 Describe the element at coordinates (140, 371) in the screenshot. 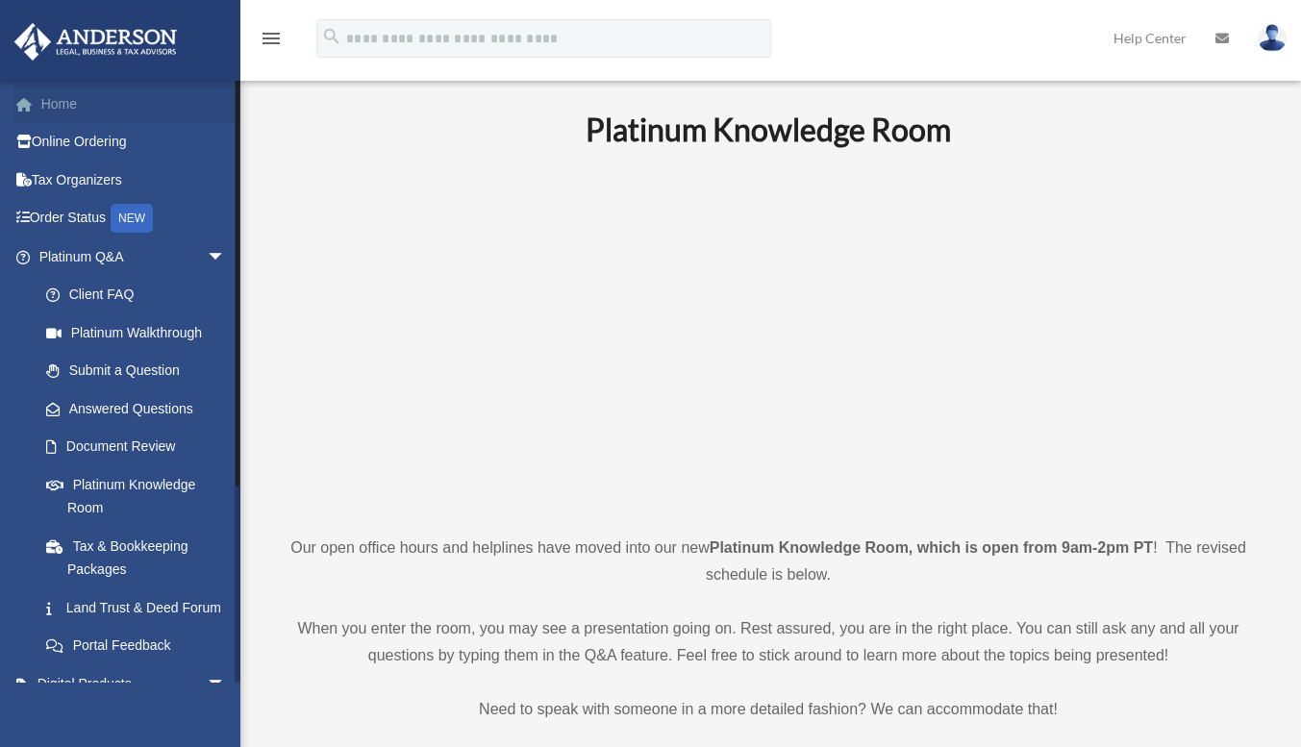

I see `a: Submit a Question` at that location.